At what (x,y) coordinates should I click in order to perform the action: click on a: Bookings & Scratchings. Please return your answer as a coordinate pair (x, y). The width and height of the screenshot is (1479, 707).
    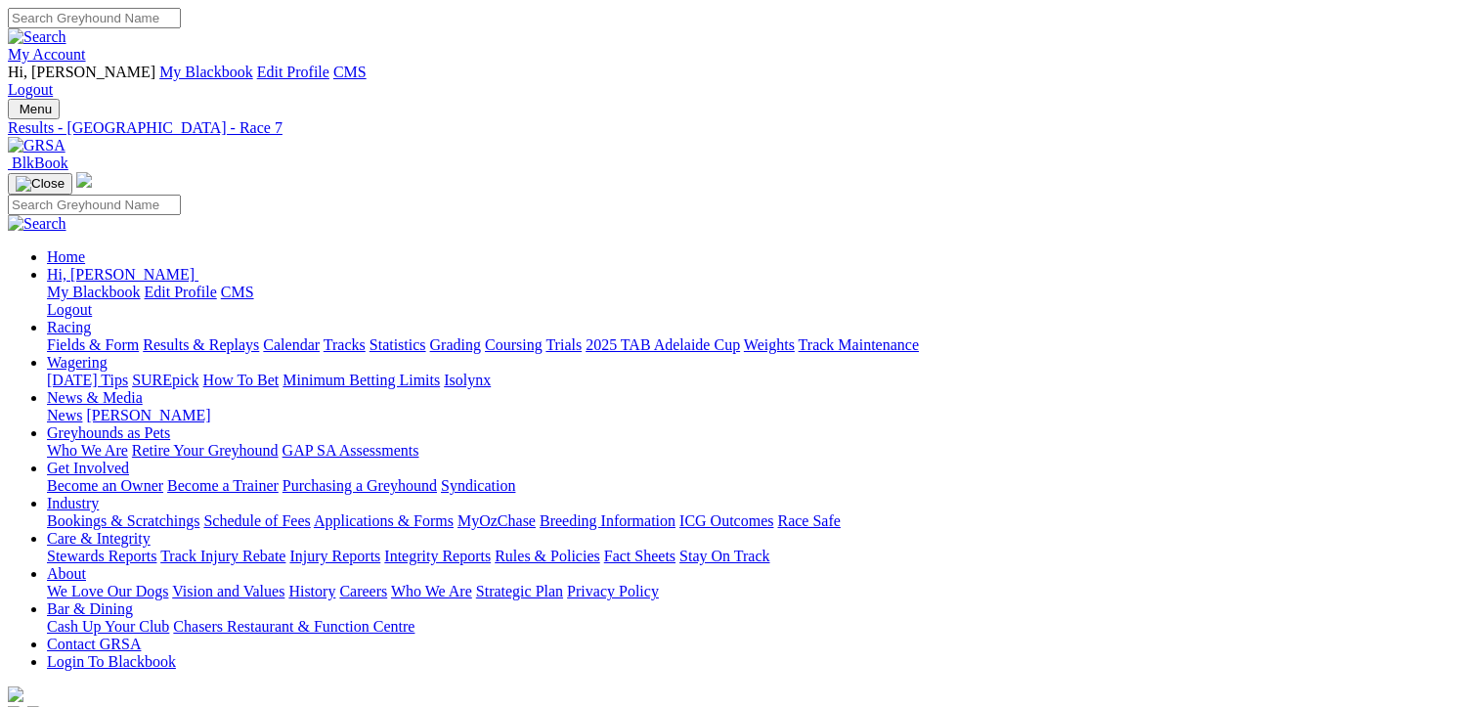
    Looking at the image, I should click on (123, 520).